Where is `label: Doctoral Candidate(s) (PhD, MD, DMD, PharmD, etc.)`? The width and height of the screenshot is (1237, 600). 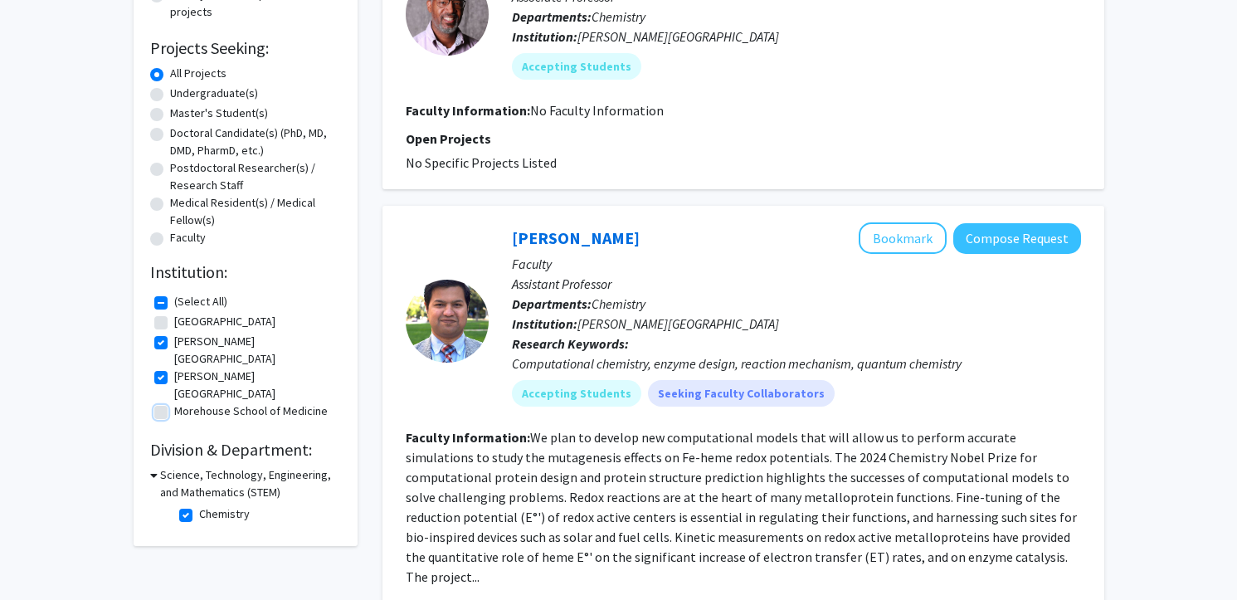 label: Doctoral Candidate(s) (PhD, MD, DMD, PharmD, etc.) is located at coordinates (256, 142).